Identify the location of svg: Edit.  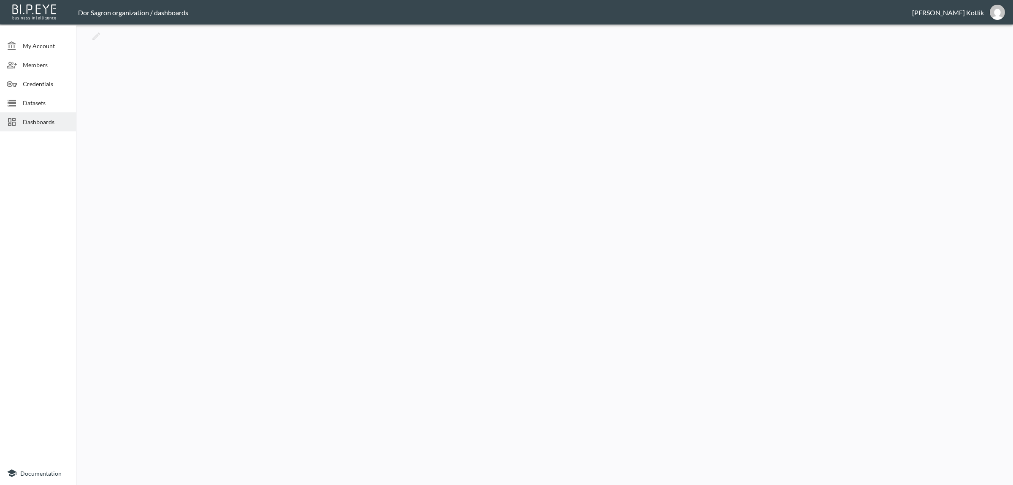
(96, 36).